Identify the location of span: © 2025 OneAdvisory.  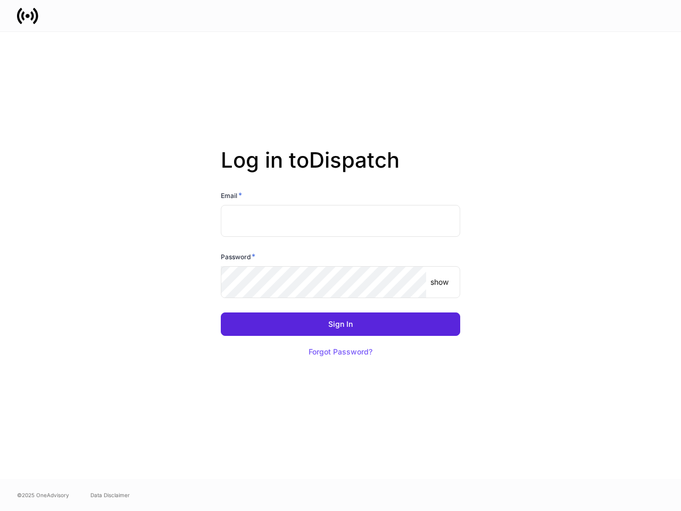
(43, 495).